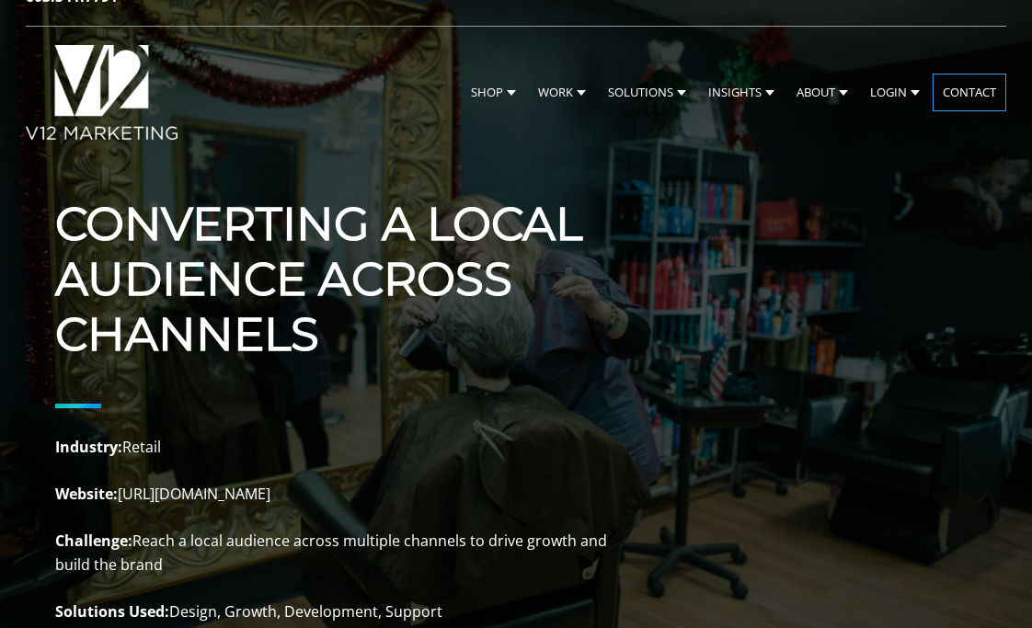  I want to click on strong: Industry:, so click(88, 447).